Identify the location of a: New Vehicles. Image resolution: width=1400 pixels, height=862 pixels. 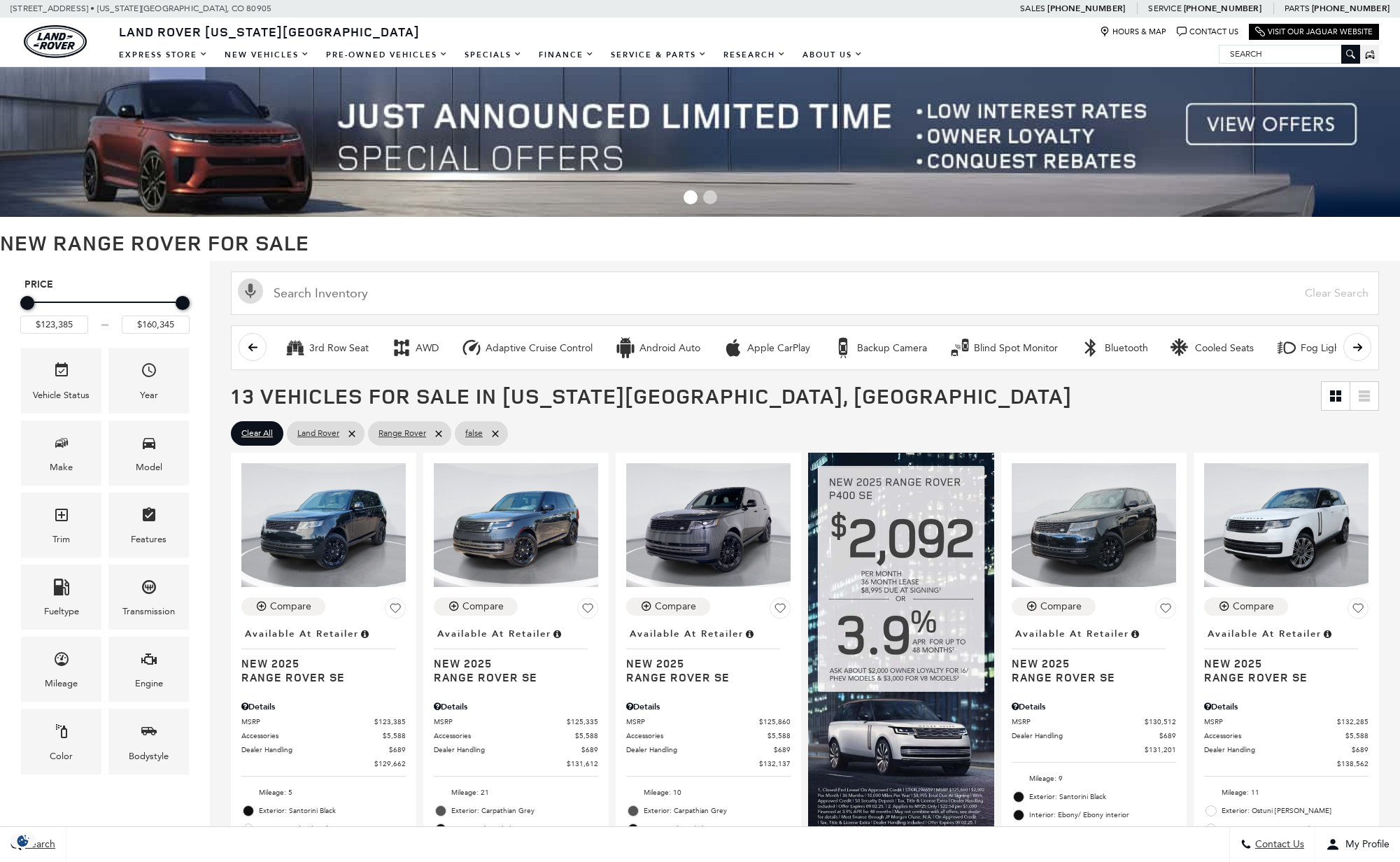
(267, 55).